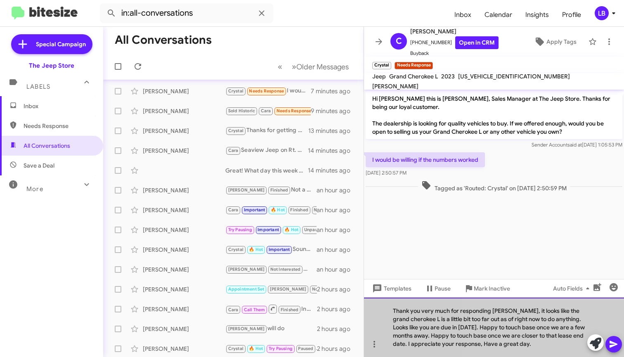 This screenshot has width=624, height=357. What do you see at coordinates (39, 166) in the screenshot?
I see `span: Save a Deal` at bounding box center [39, 166].